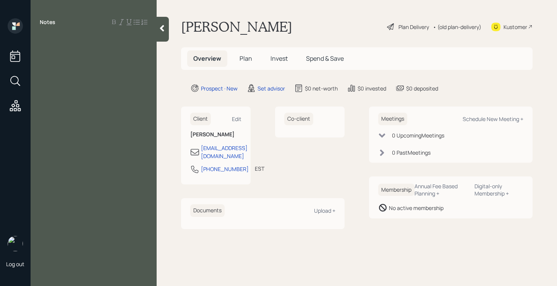  I want to click on div: No active membership, so click(416, 208).